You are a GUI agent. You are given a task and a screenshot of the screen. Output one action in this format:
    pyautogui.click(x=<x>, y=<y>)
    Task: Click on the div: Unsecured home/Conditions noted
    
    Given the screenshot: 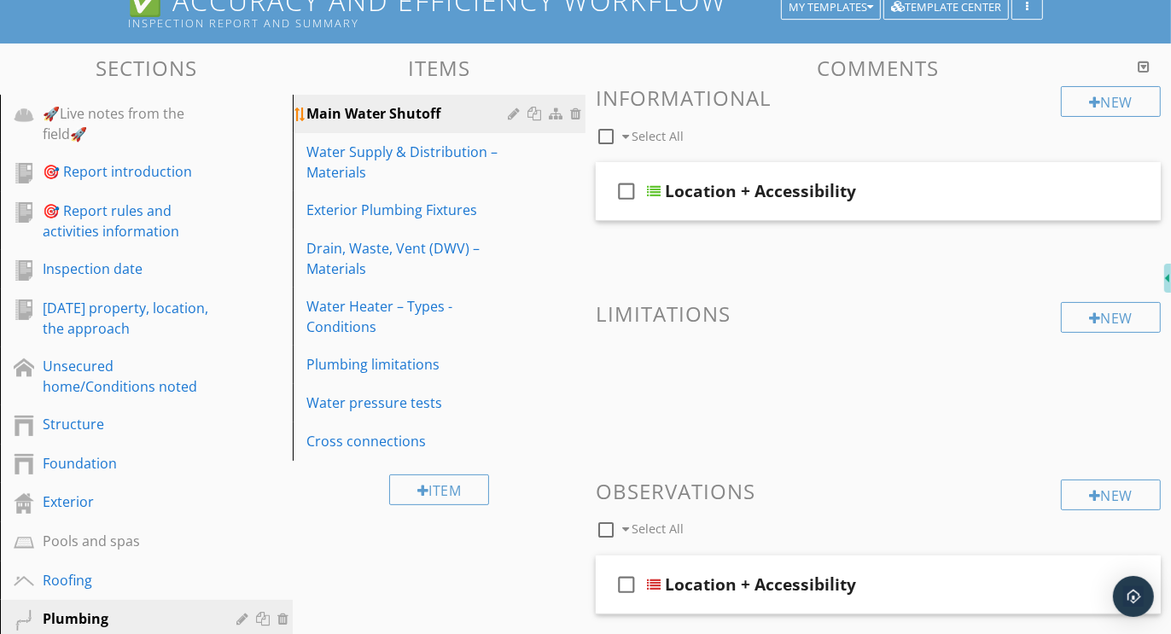 What is the action you would take?
    pyautogui.click(x=127, y=377)
    